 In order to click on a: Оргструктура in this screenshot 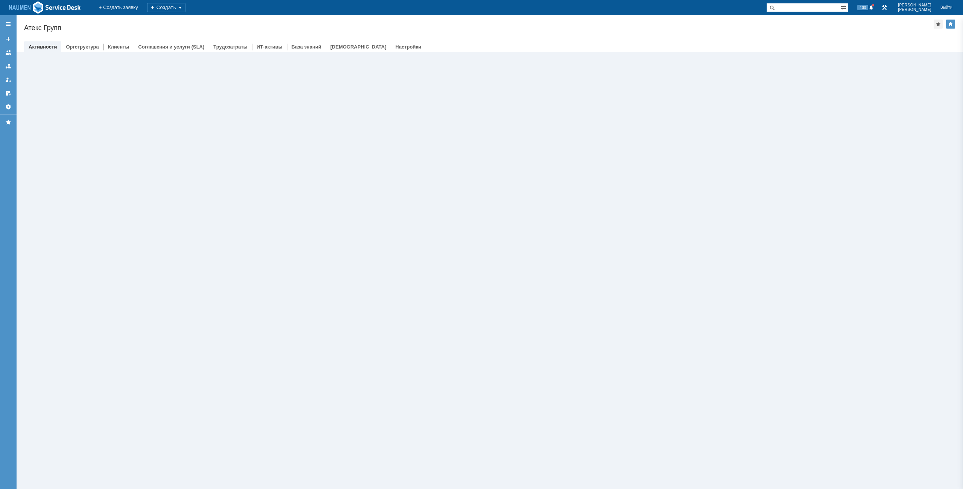, I will do `click(82, 47)`.